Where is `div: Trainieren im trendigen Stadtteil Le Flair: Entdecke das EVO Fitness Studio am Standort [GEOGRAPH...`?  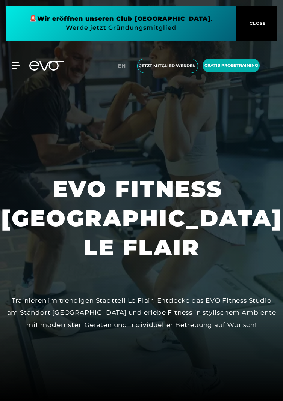 div: Trainieren im trendigen Stadtteil Le Flair: Entdecke das EVO Fitness Studio am Standort [GEOGRAPH... is located at coordinates (141, 313).